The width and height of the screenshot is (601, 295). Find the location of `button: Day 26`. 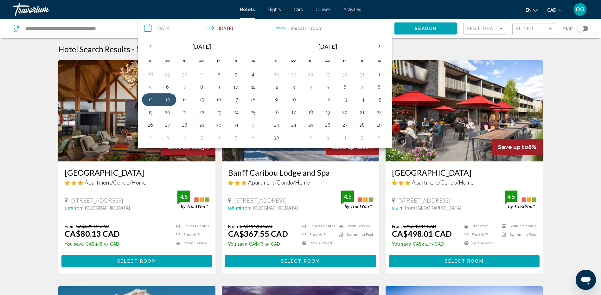

button: Day 26 is located at coordinates (277, 74).